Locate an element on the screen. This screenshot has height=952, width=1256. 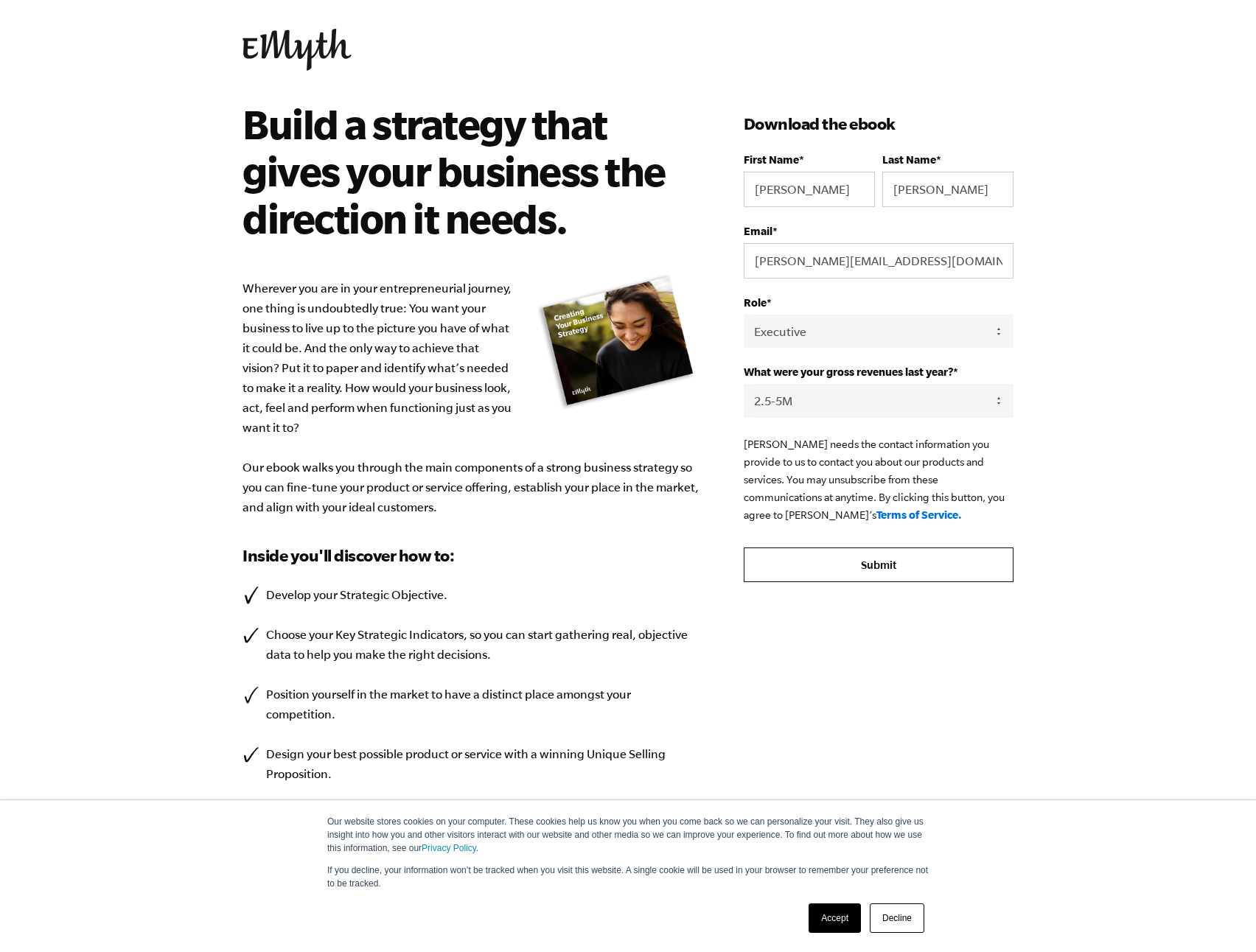
li: Choose your Key Strategic Indicators, so you can start gathering real, objective data to help you... is located at coordinates (471, 645).